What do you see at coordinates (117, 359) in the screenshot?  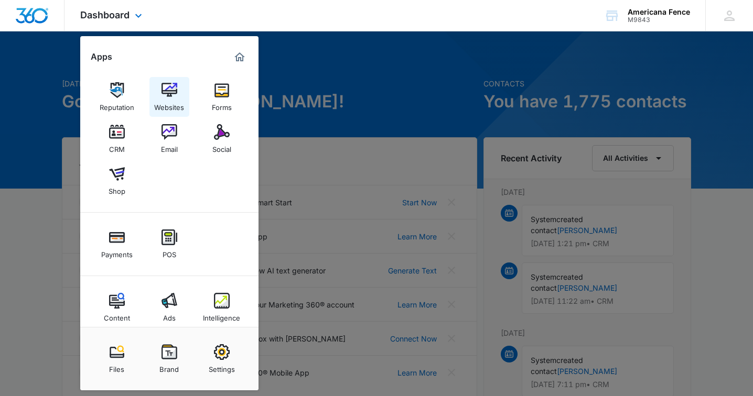 I see `a: Files` at bounding box center [117, 359].